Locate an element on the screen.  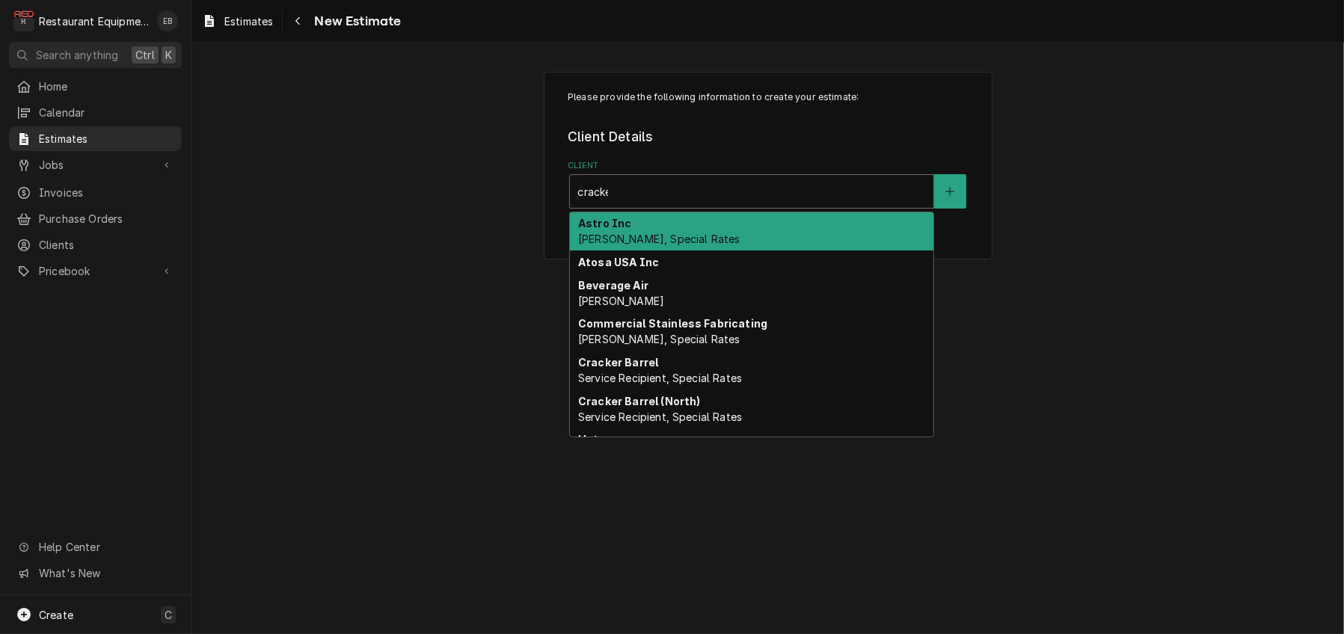
strong: Cracker Barrel (North) is located at coordinates (640, 401).